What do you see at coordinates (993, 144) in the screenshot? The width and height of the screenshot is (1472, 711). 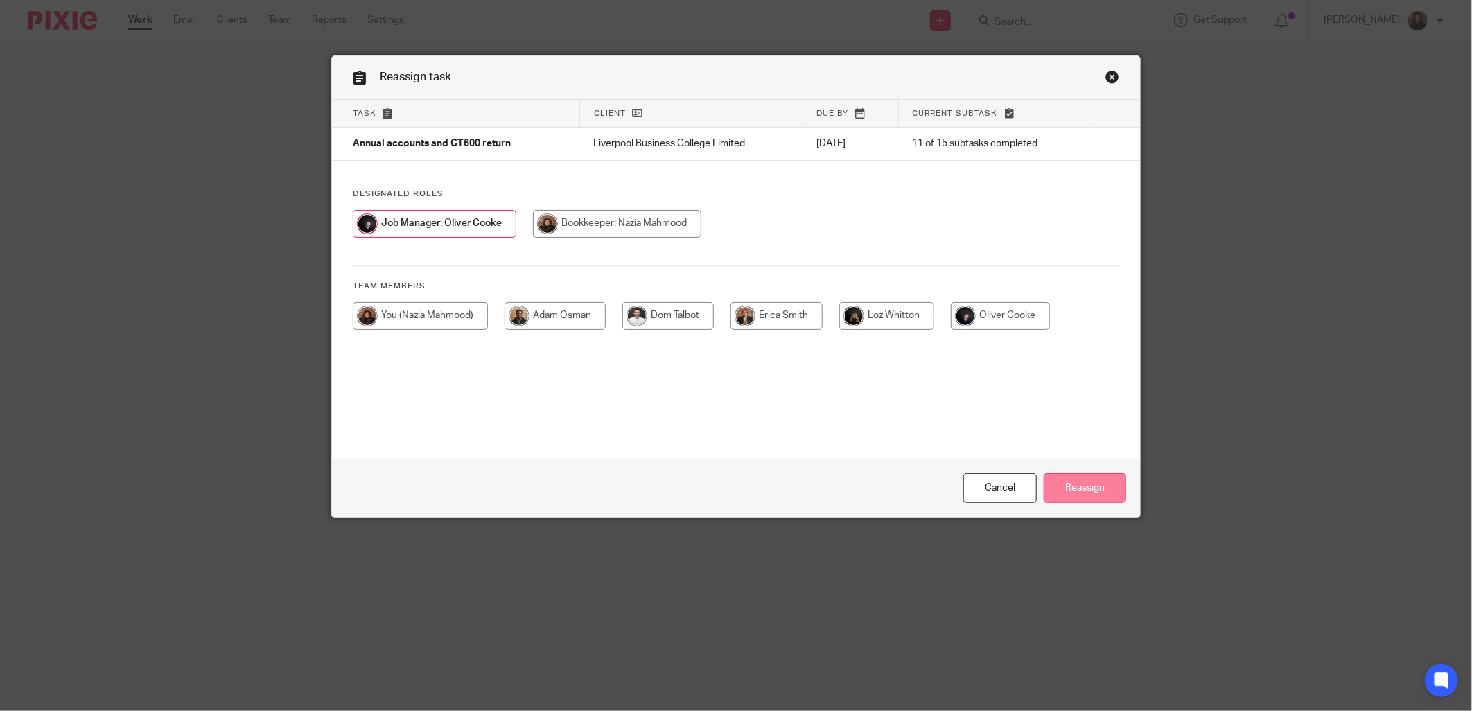 I see `td: 11 of 15 subtasks completed` at bounding box center [993, 144].